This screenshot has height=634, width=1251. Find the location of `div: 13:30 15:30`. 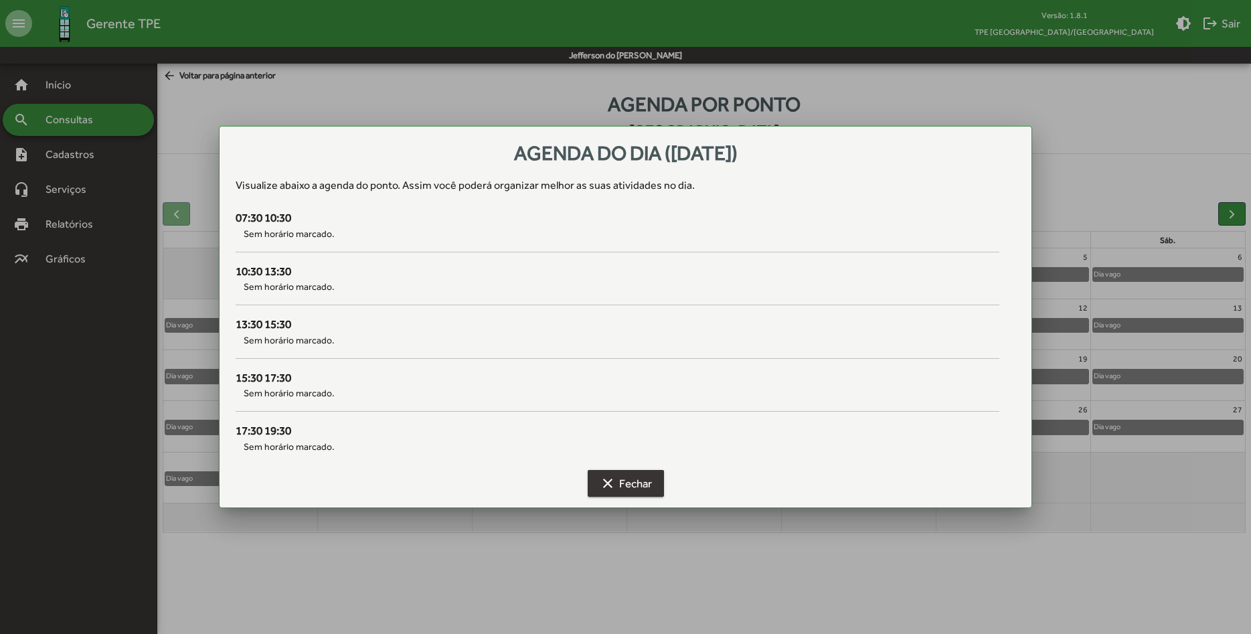

div: 13:30 15:30 is located at coordinates (617, 325).